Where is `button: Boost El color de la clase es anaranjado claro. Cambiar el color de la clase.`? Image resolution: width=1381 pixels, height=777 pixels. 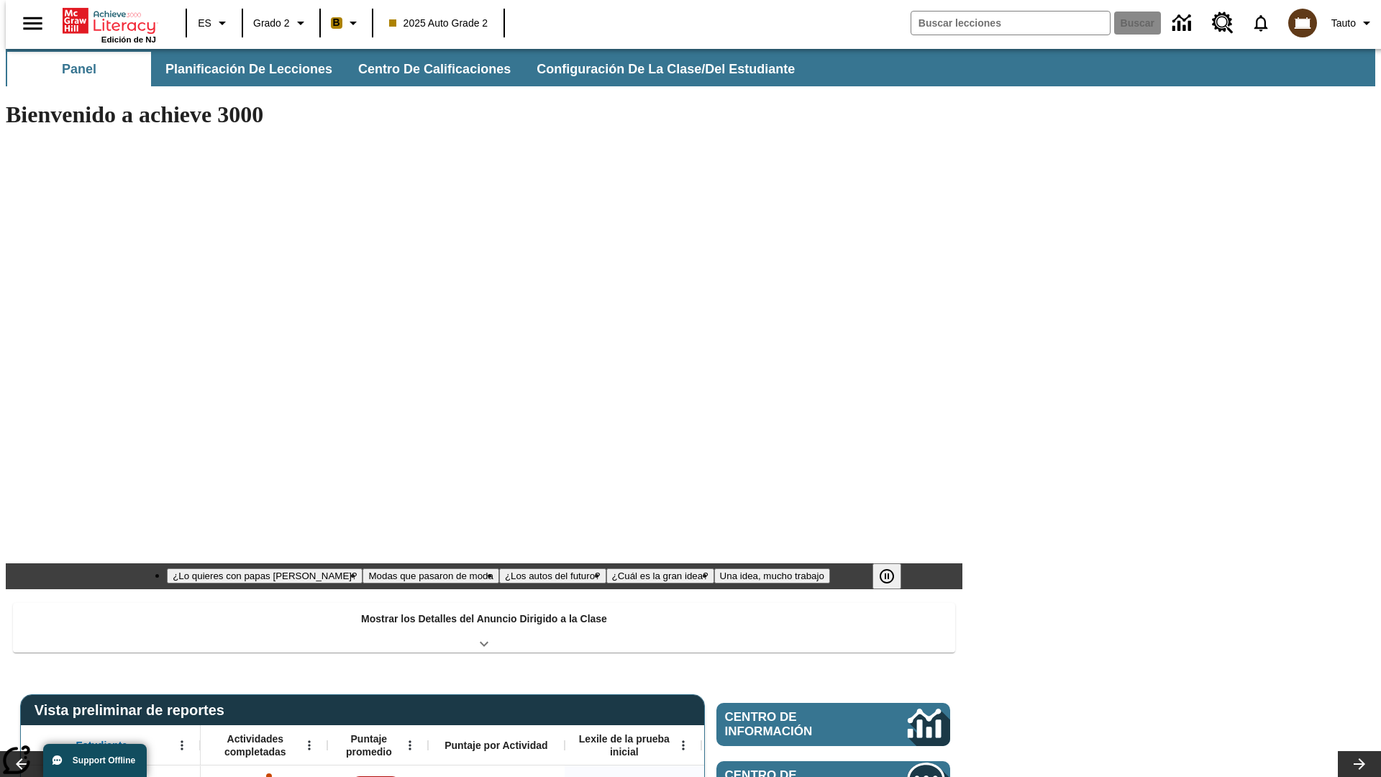
button: Boost El color de la clase es anaranjado claro. Cambiar el color de la clase. is located at coordinates (346, 23).